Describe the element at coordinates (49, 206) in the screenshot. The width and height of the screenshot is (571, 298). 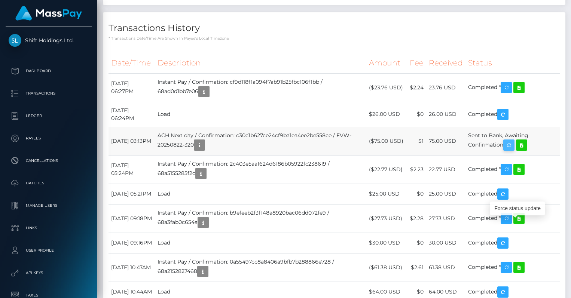
I see `p: Manage Users` at that location.